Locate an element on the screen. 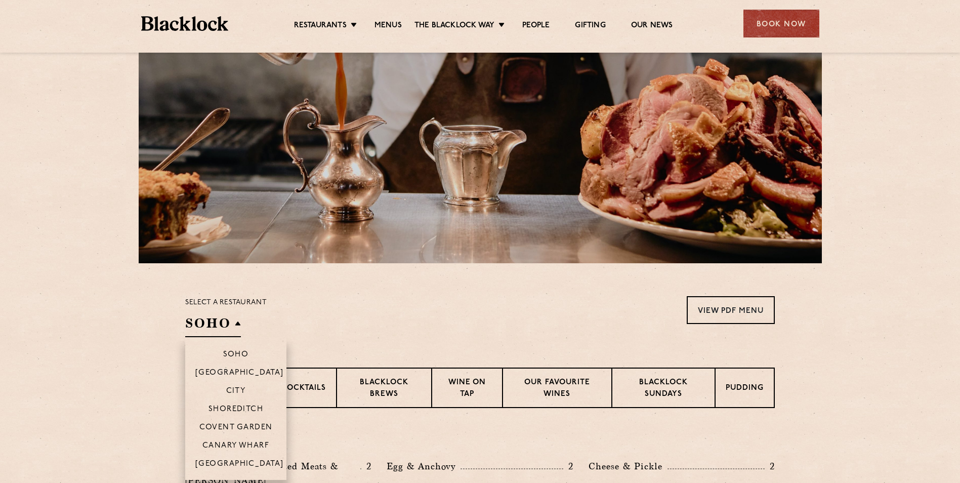 The image size is (960, 483). p: City is located at coordinates (236, 392).